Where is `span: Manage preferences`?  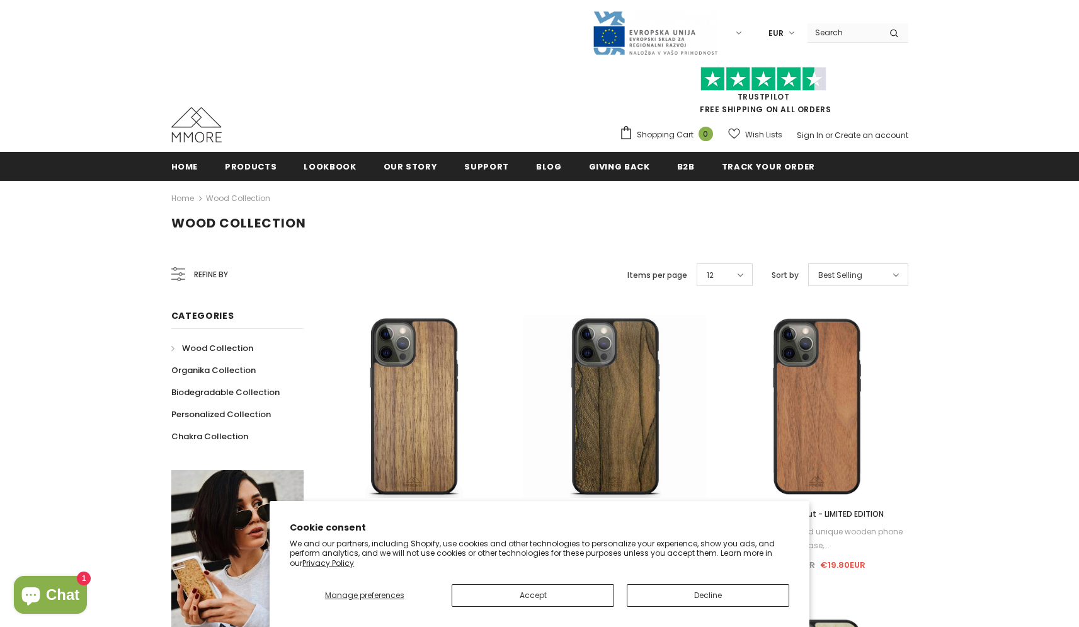 span: Manage preferences is located at coordinates (365, 595).